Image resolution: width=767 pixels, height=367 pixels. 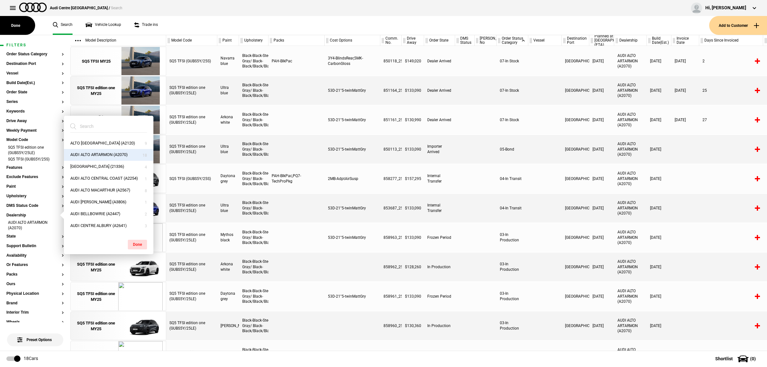 I want to click on section: Physical Location, so click(x=35, y=296).